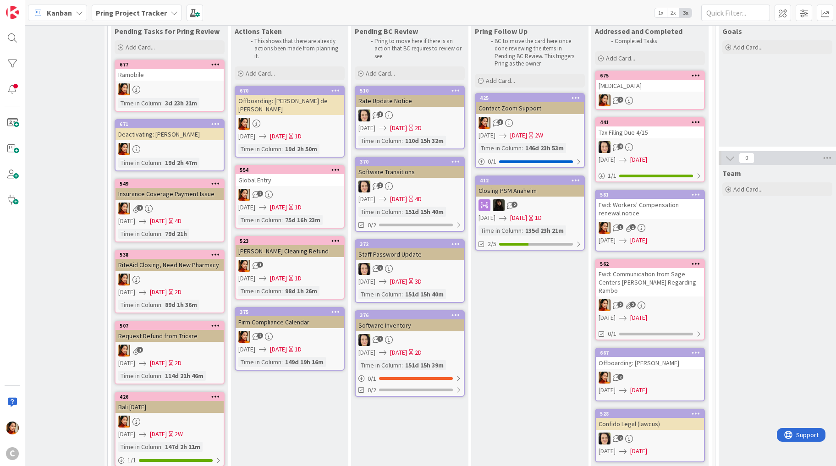 The height and width of the screenshot is (466, 836). I want to click on a: 677RamobilePMTime in Column:3d 23h 21m, so click(170, 86).